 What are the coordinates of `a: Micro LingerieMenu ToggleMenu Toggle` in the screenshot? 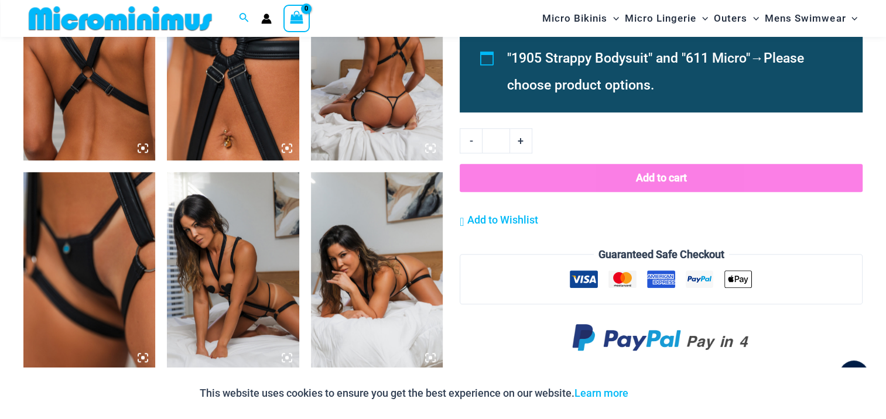 It's located at (666, 18).